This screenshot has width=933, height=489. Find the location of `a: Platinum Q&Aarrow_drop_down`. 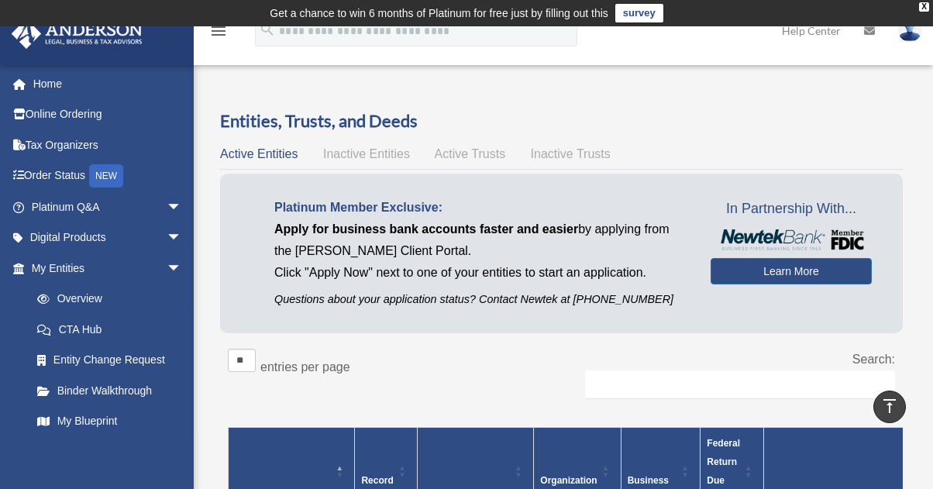

a: Platinum Q&Aarrow_drop_down is located at coordinates (108, 207).